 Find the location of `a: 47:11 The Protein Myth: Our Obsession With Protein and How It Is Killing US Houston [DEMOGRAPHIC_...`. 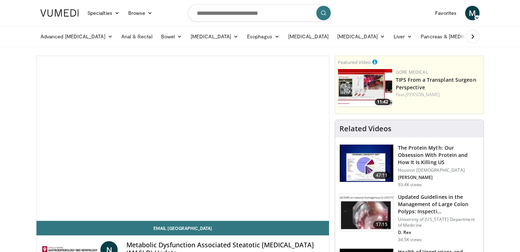

a: 47:11 The Protein Myth: Our Obsession With Protein and How It Is Killing US Houston [DEMOGRAPHIC_... is located at coordinates (409, 166).